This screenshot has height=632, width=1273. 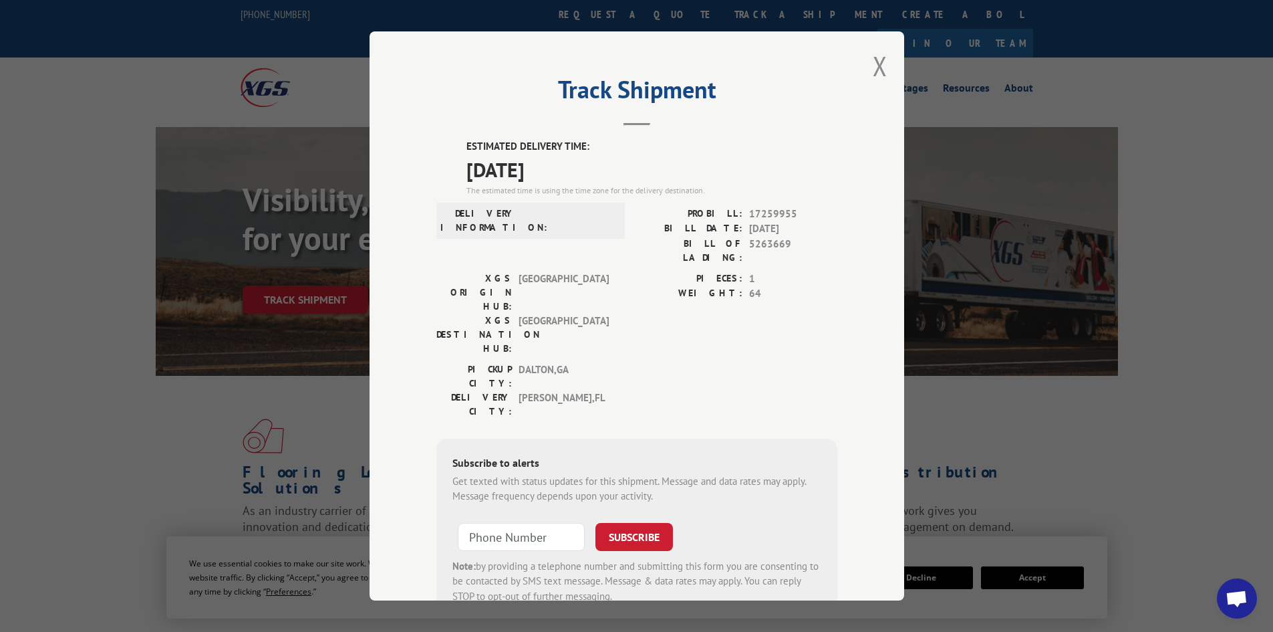 What do you see at coordinates (690, 279) in the screenshot?
I see `label: PIECES:` at bounding box center [690, 279].